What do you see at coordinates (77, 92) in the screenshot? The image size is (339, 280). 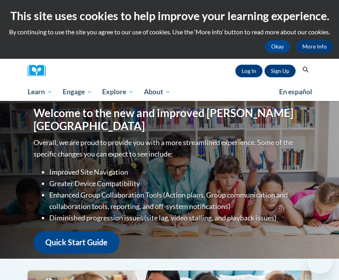 I see `span: Engage` at bounding box center [77, 92].